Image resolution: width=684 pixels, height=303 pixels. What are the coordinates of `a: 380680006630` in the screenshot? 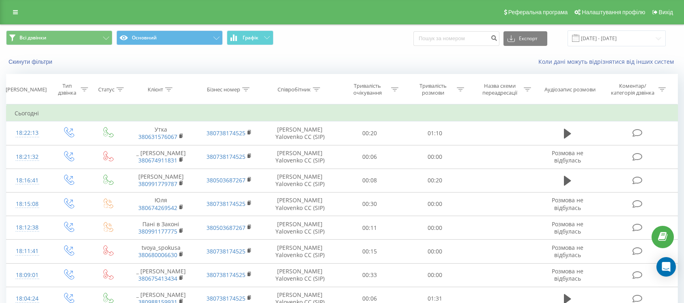 It's located at (158, 254).